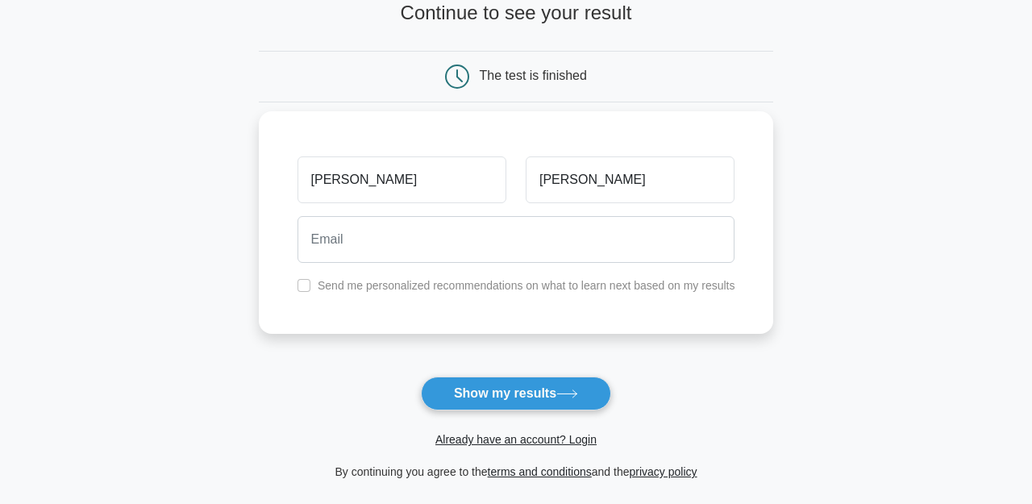 The image size is (1032, 504). What do you see at coordinates (516, 393) in the screenshot?
I see `button: Show my results` at bounding box center [516, 393].